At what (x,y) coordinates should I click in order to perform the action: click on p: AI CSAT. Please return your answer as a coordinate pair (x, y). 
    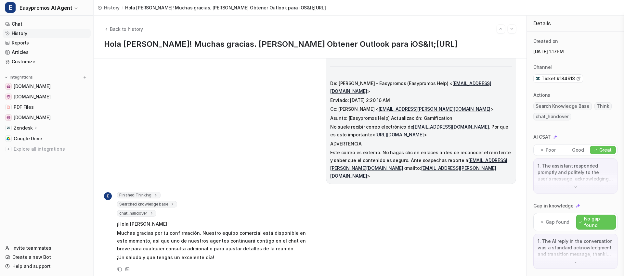
    Looking at the image, I should click on (542, 137).